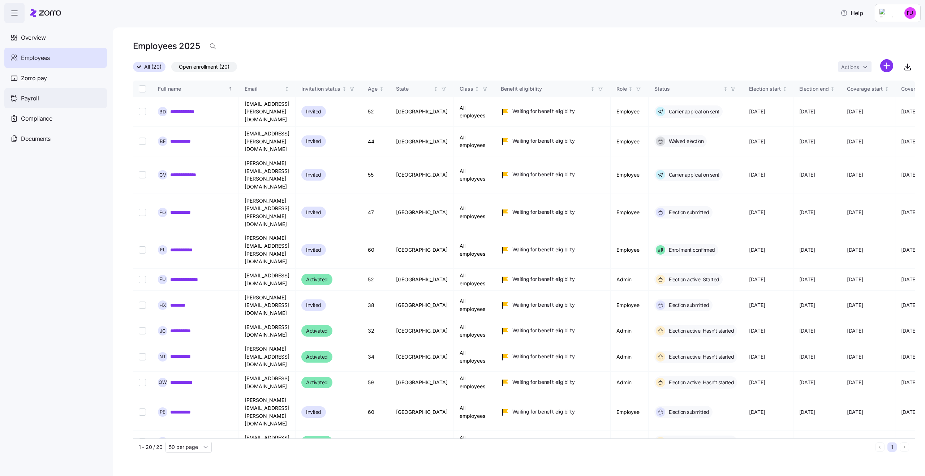 Image resolution: width=925 pixels, height=476 pixels. Describe the element at coordinates (769, 89) in the screenshot. I see `th: Election startNot sorted` at that location.